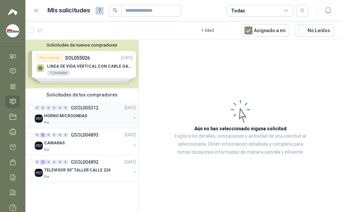 The image size is (342, 212). I want to click on img: Logo peakr, so click(13, 12).